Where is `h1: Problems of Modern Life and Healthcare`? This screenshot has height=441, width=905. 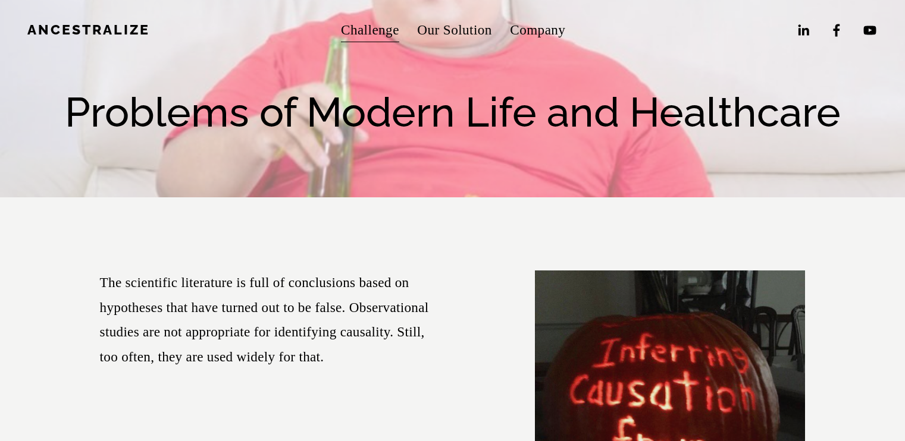 h1: Problems of Modern Life and Healthcare is located at coordinates (453, 112).